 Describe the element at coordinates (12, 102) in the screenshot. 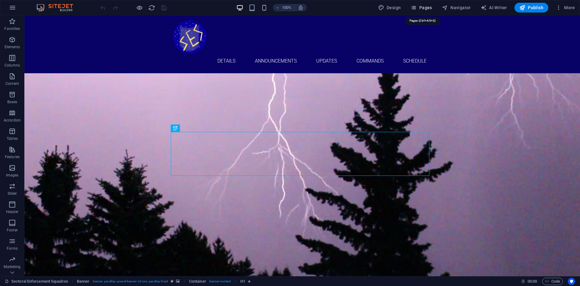

I see `p: Boxes` at that location.